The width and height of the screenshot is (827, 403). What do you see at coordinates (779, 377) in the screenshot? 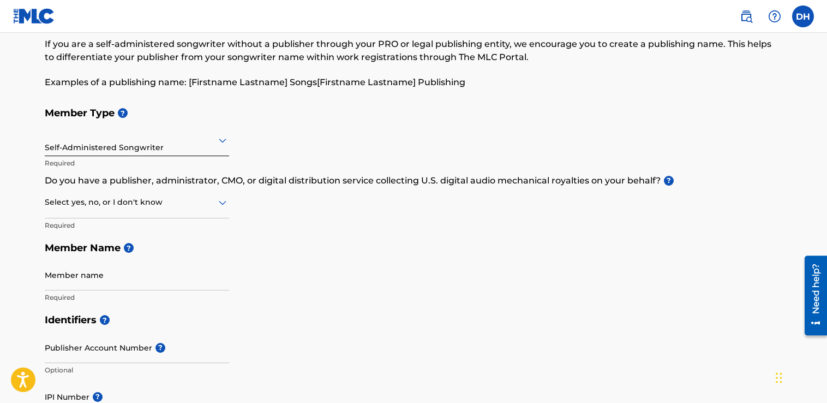
I see `div: Drag` at bounding box center [779, 377].